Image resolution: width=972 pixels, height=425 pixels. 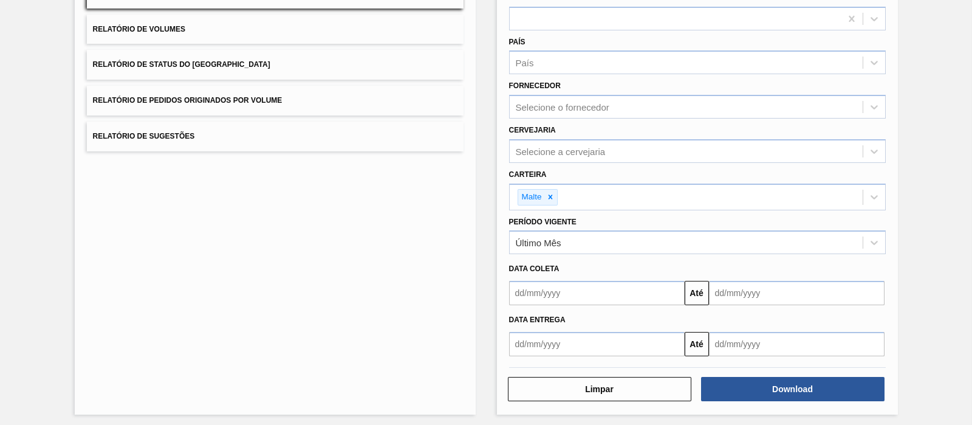 I want to click on span: Relatório de Volumes, so click(x=139, y=29).